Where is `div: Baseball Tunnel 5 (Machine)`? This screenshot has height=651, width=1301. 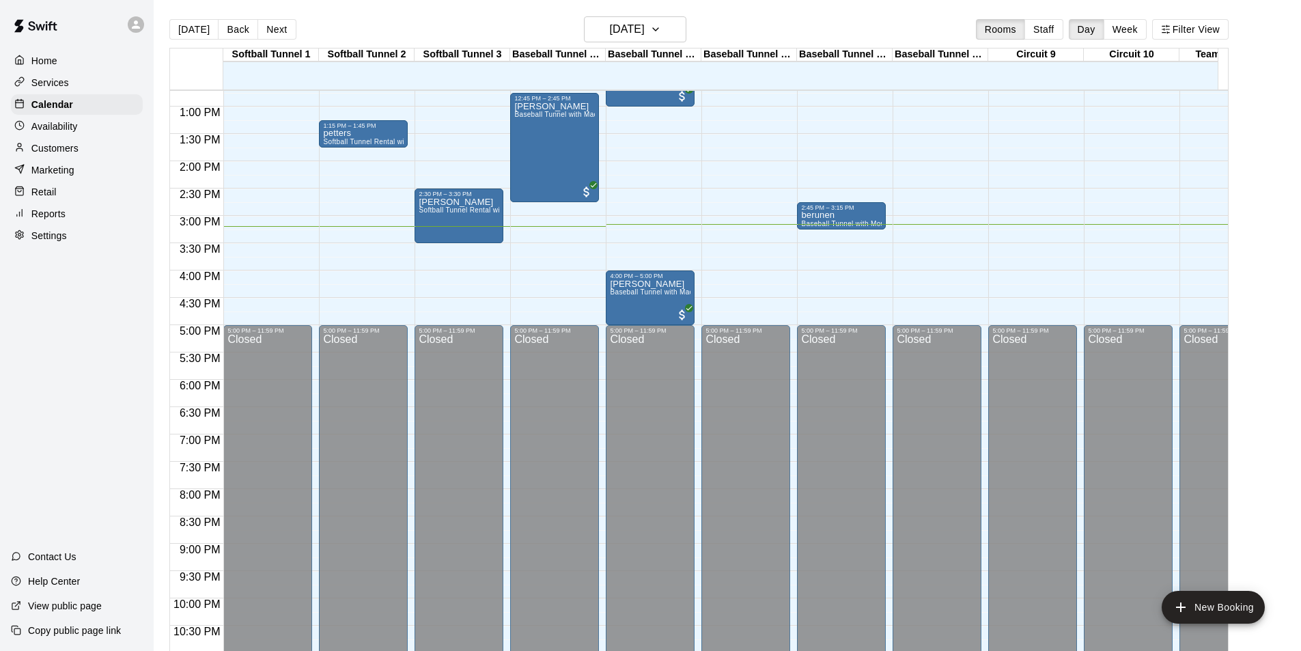 div: Baseball Tunnel 5 (Machine) is located at coordinates (654, 55).